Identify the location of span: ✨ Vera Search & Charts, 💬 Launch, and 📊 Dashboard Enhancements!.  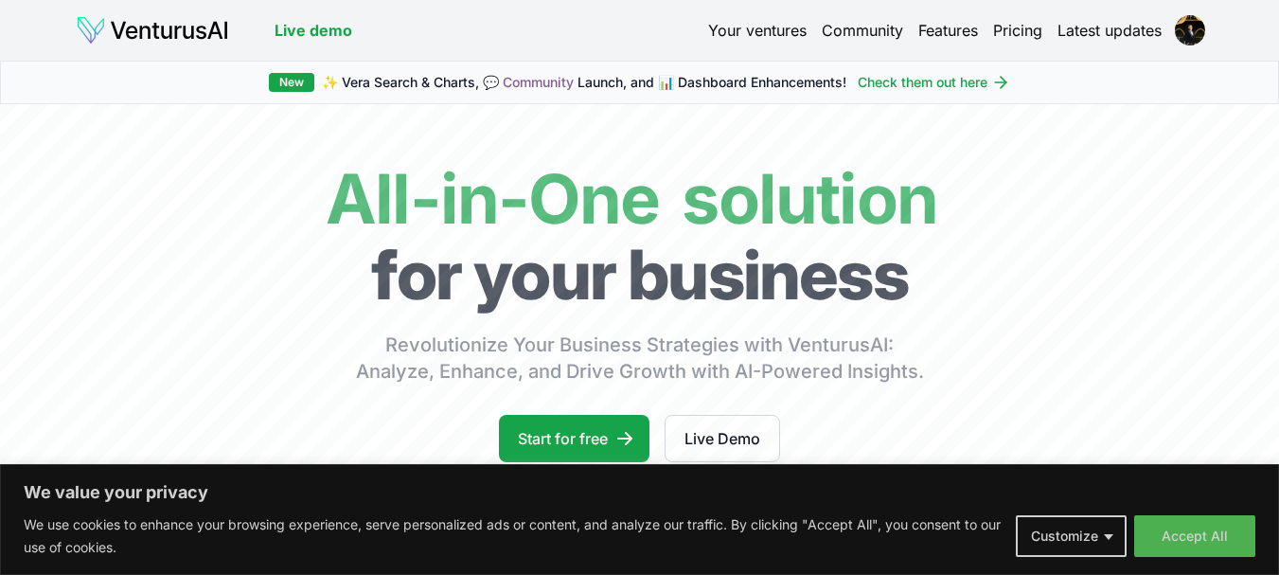
(584, 82).